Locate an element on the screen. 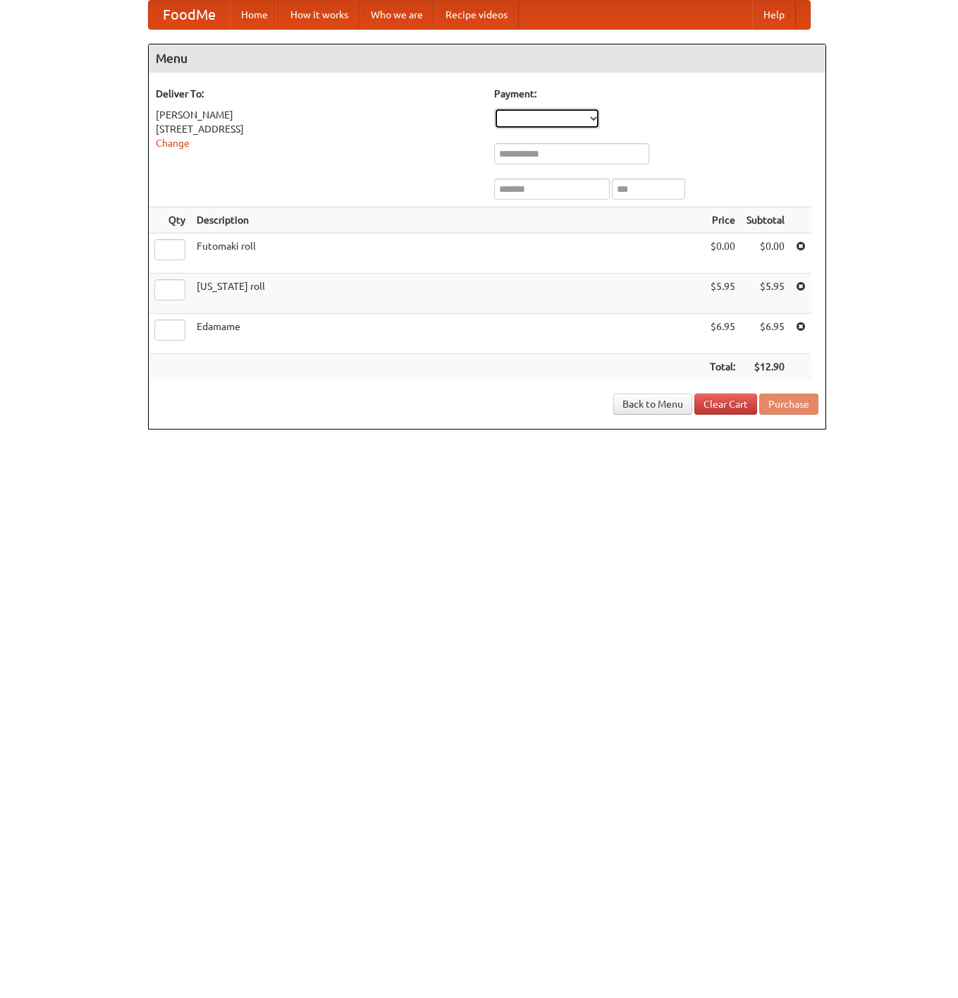  a: FoodMe is located at coordinates (189, 15).